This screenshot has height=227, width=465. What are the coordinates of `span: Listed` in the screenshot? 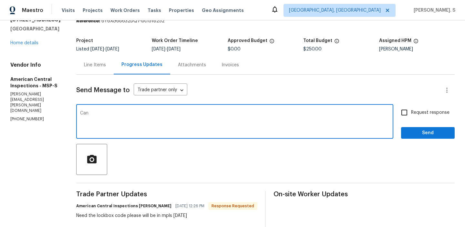 It's located at (98, 49).